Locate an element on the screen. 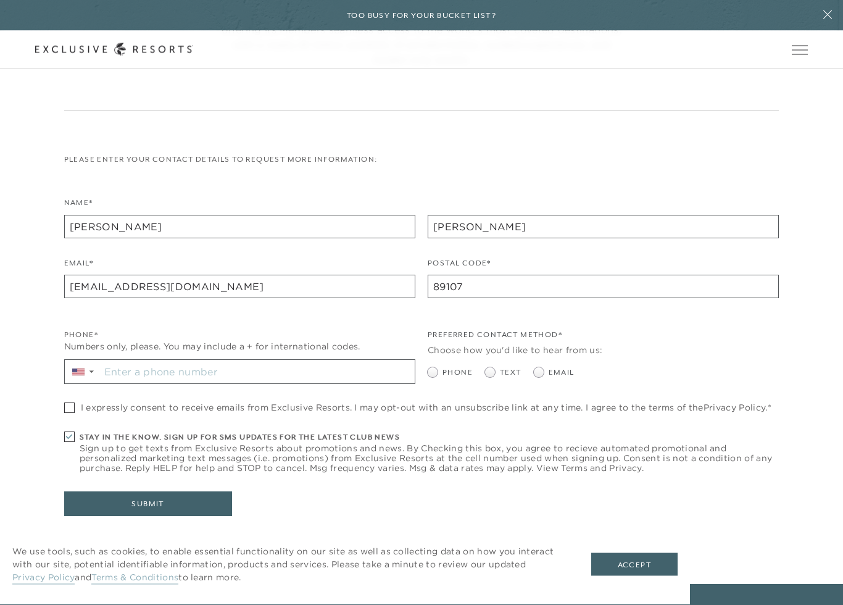 The width and height of the screenshot is (843, 605). label: Postal Code* is located at coordinates (459, 267).